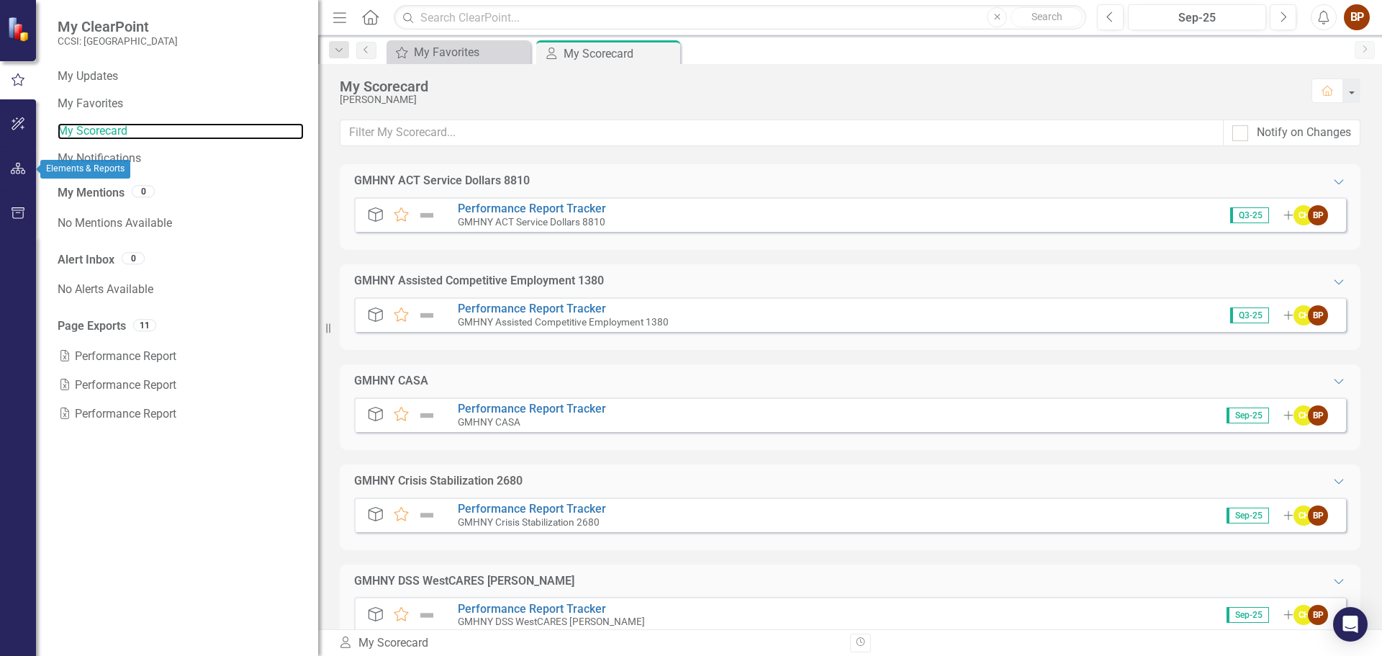 Image resolution: width=1382 pixels, height=656 pixels. I want to click on small: GMHNY CASA, so click(489, 422).